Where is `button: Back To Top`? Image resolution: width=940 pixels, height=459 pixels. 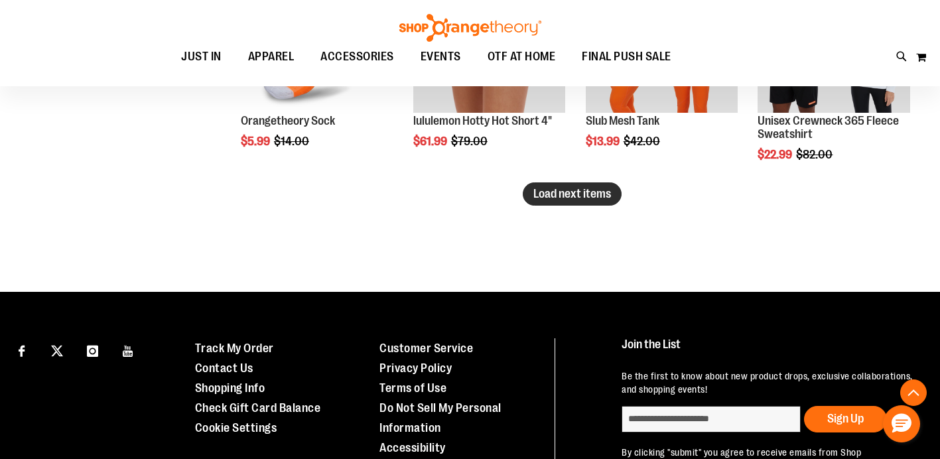 button: Back To Top is located at coordinates (913, 393).